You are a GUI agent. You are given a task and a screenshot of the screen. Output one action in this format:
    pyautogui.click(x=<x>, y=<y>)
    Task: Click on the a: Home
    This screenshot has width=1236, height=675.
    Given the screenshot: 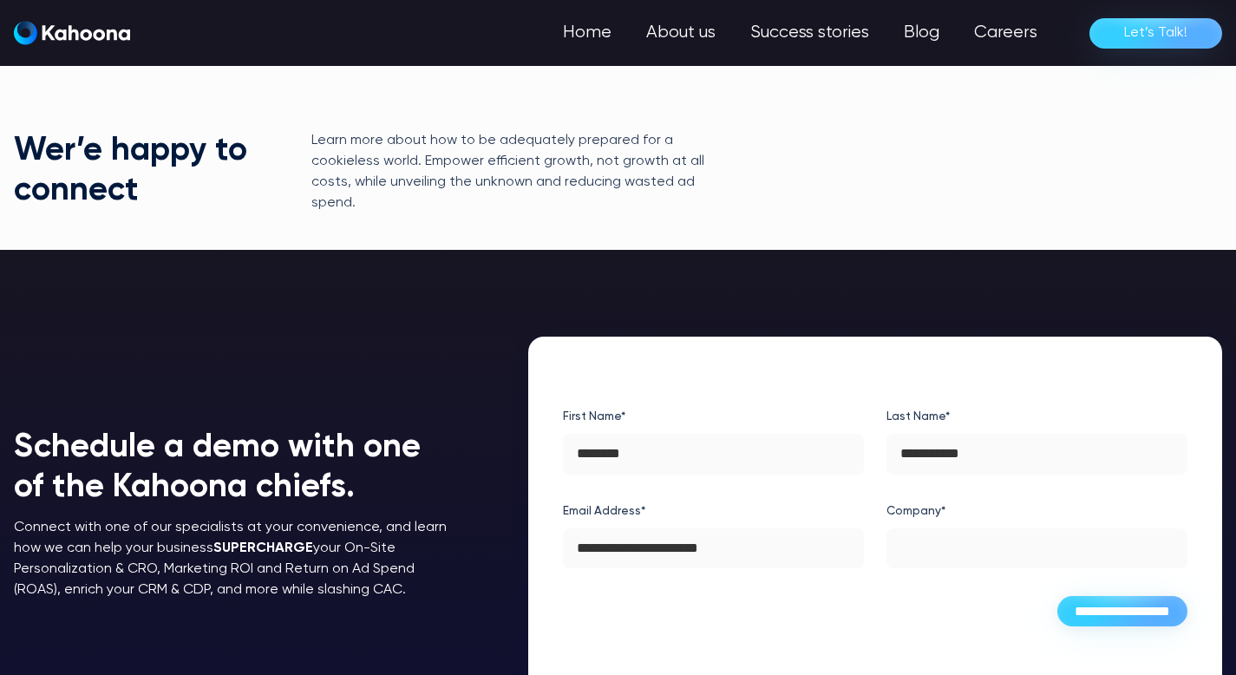 What is the action you would take?
    pyautogui.click(x=587, y=33)
    